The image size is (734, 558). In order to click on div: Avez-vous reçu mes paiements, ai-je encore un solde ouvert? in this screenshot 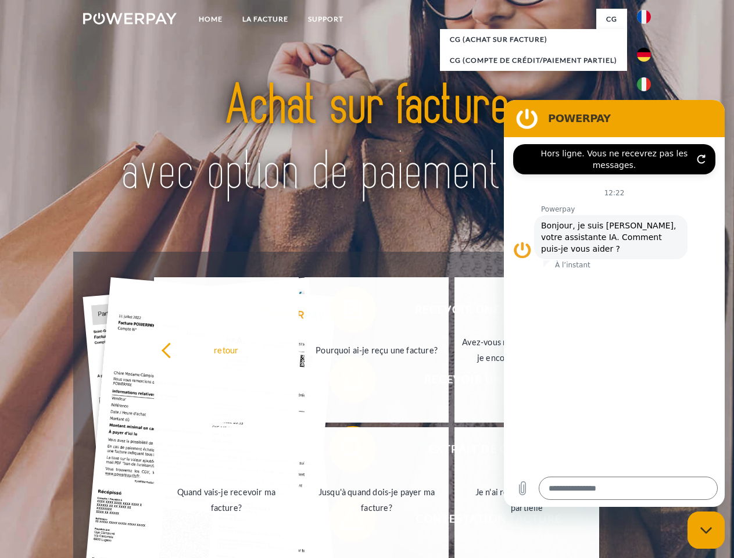, I will do `click(527, 350)`.